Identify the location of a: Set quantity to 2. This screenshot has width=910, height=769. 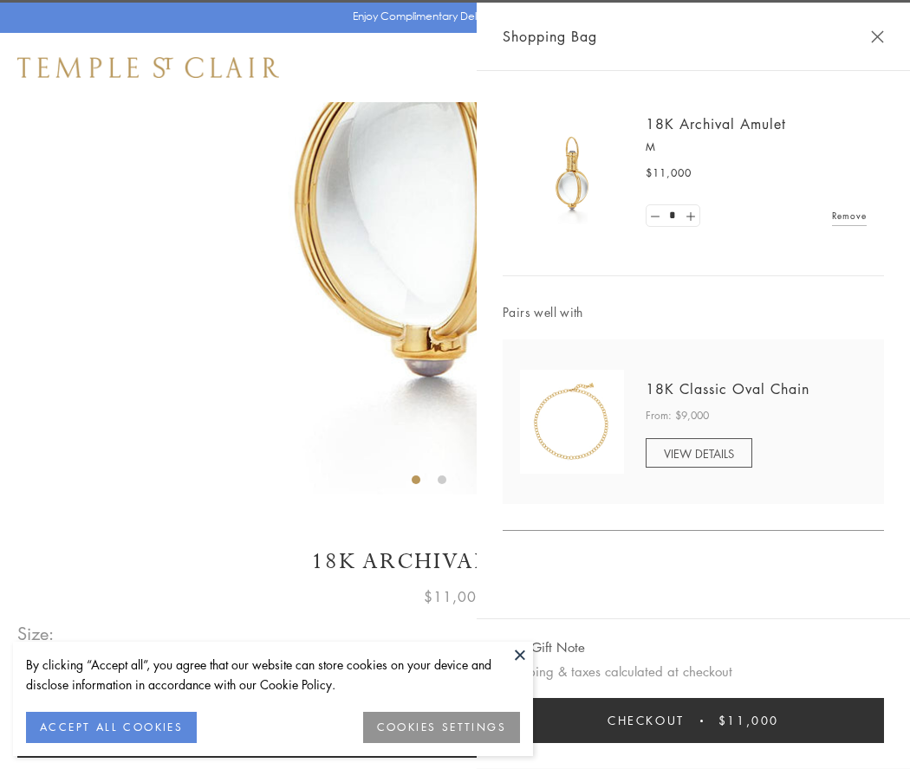
(690, 216).